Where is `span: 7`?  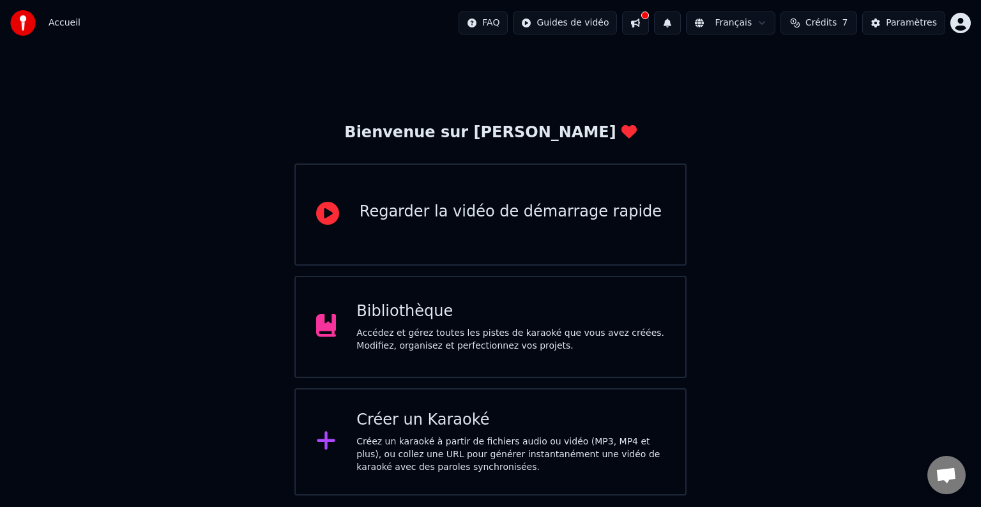 span: 7 is located at coordinates (844, 23).